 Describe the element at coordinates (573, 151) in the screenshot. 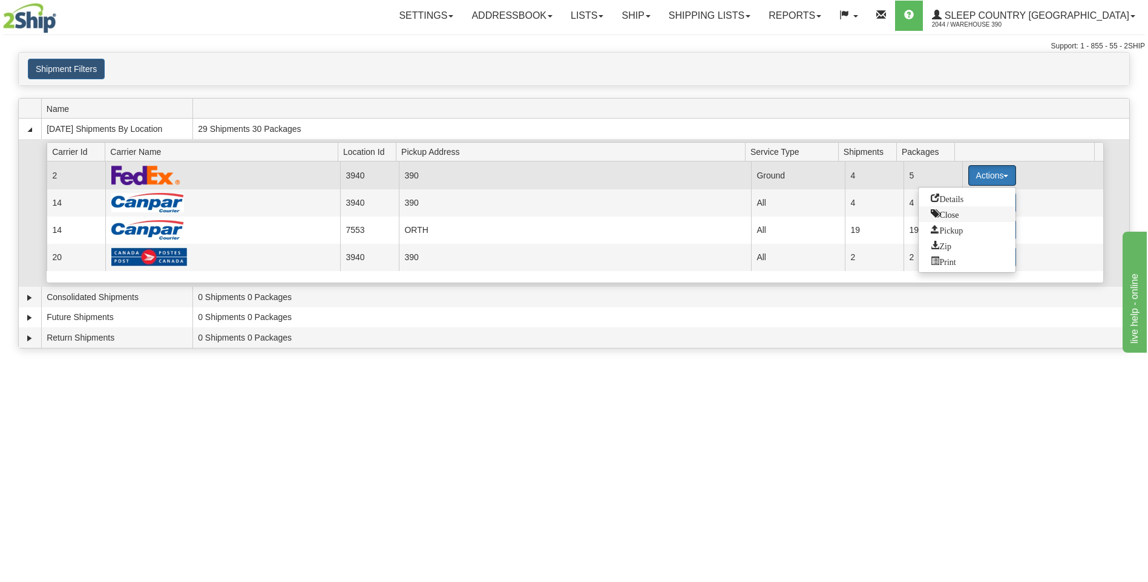

I see `span: Pickup Address` at that location.